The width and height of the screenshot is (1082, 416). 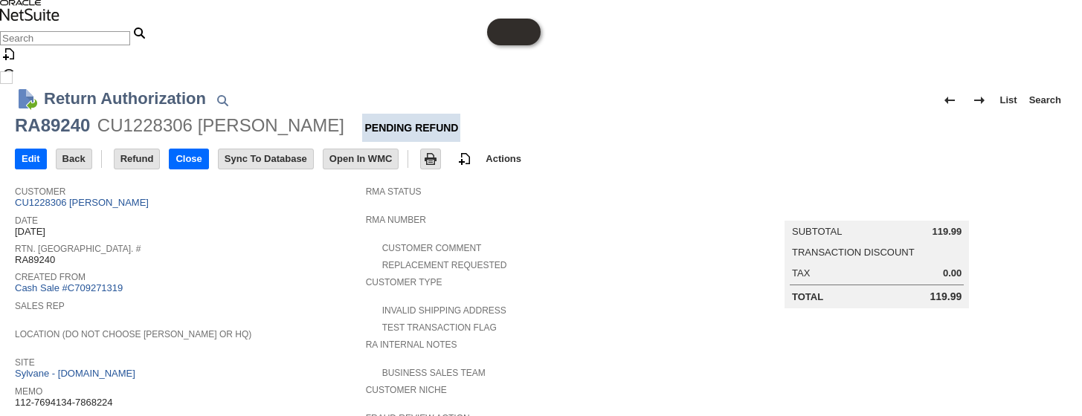 I want to click on a: Customer, so click(x=40, y=192).